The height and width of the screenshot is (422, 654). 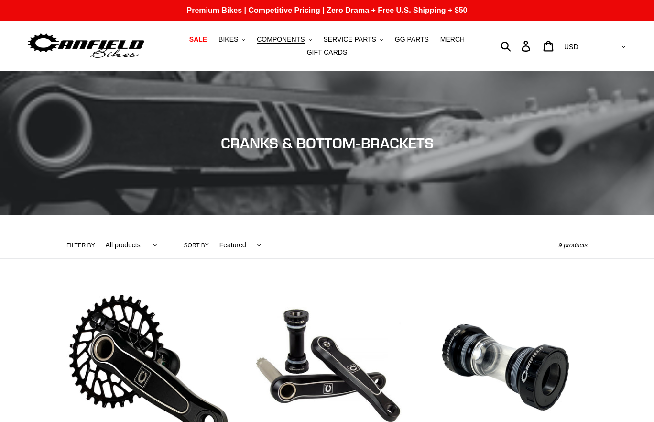 What do you see at coordinates (232, 39) in the screenshot?
I see `button: BIKES` at bounding box center [232, 39].